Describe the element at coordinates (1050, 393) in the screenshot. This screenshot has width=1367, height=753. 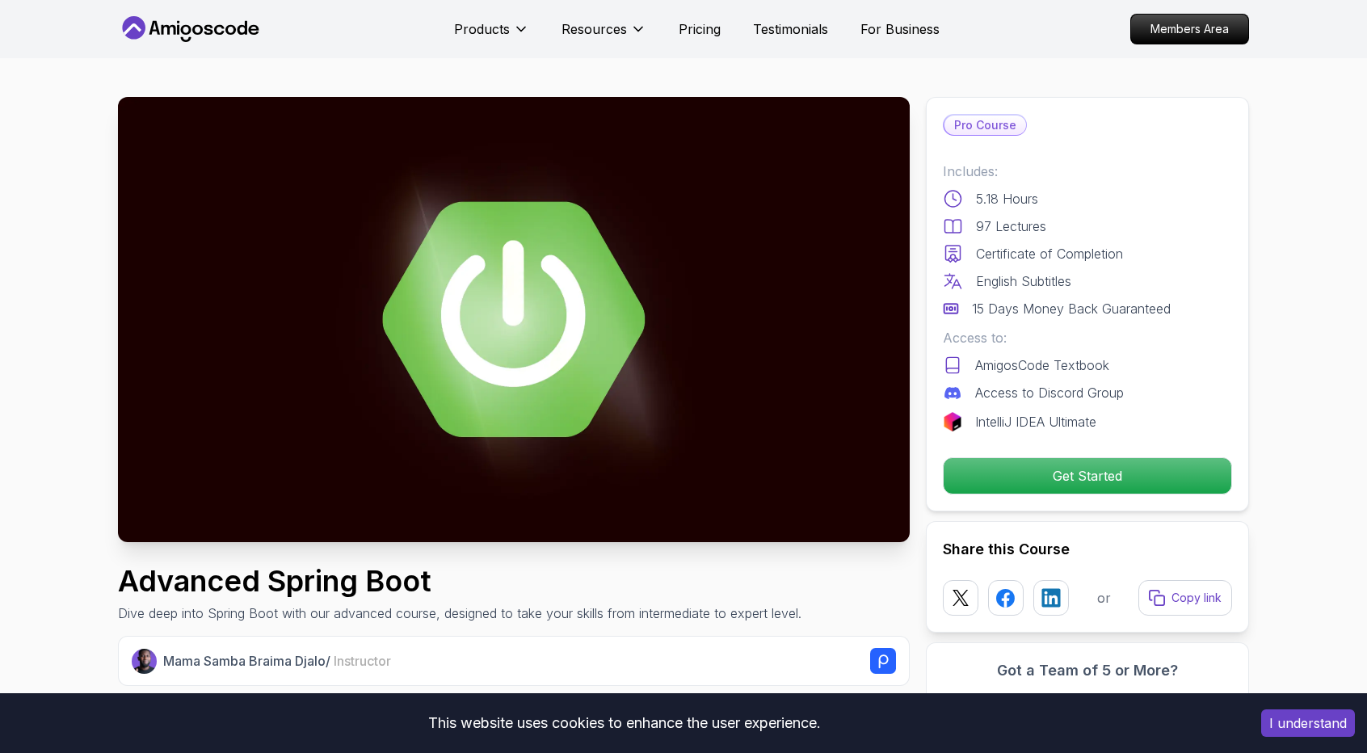
I see `p: Access to Discord Group` at that location.